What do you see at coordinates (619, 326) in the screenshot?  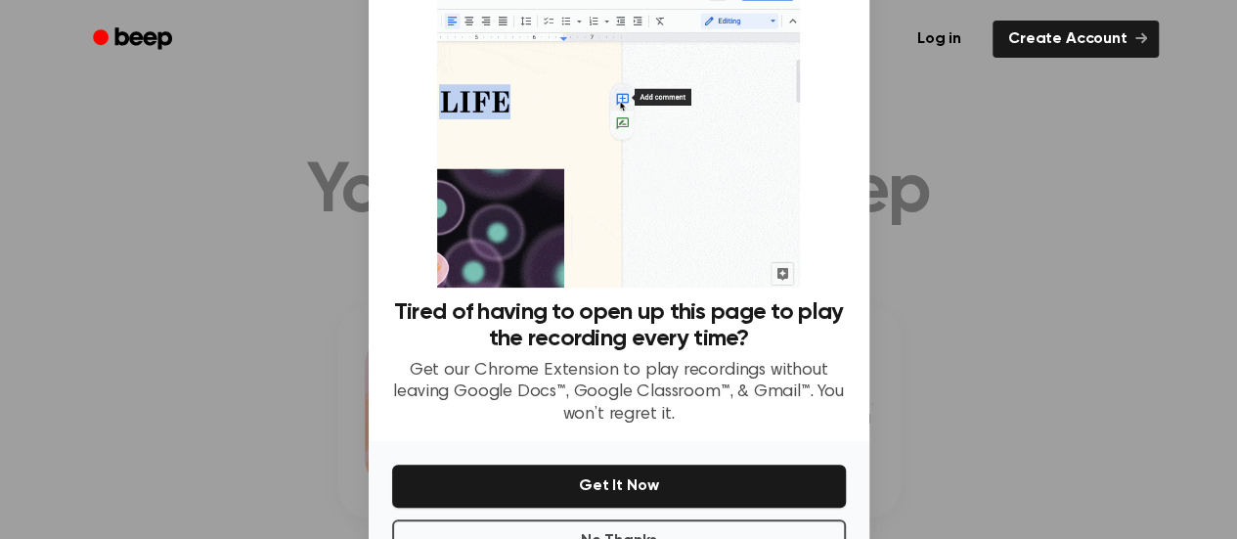 I see `h3: Tired of having to open up this page to play the recording every time?` at bounding box center [619, 326].